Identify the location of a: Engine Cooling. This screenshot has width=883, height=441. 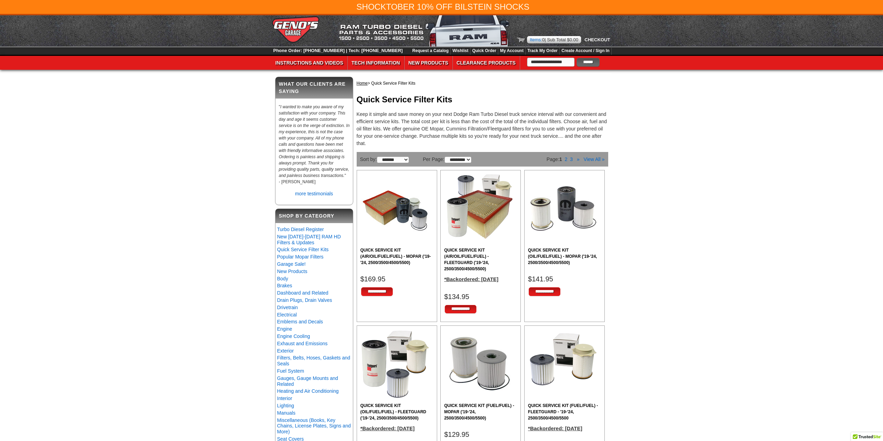
(294, 336).